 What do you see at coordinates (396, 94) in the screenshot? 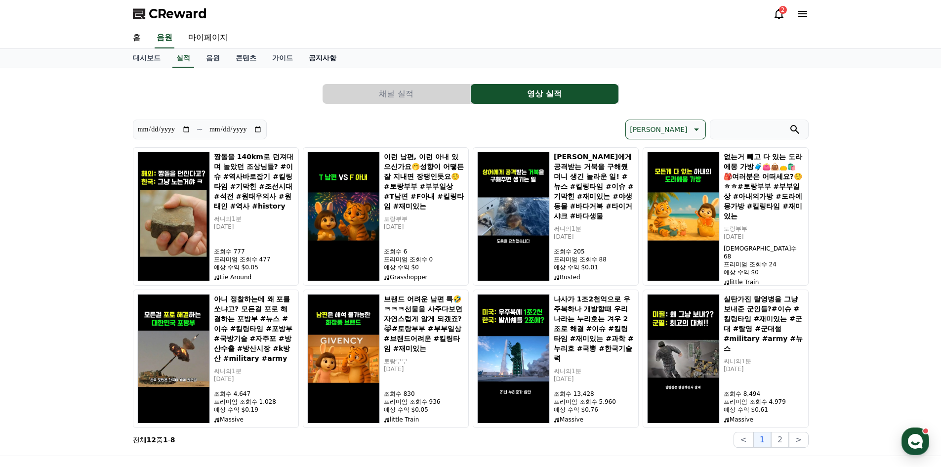
I see `button: 채널 실적` at bounding box center [396, 94].